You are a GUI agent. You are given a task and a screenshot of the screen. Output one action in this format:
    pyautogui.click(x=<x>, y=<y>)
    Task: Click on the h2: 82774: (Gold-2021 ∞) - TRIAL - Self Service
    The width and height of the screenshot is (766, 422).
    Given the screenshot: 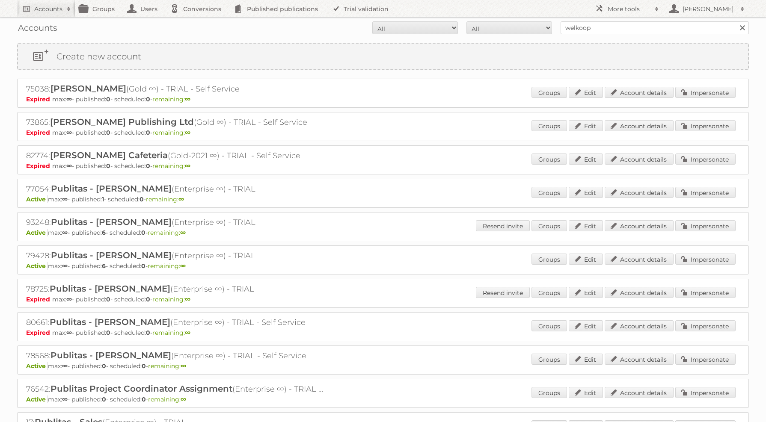 What is the action you would take?
    pyautogui.click(x=176, y=156)
    